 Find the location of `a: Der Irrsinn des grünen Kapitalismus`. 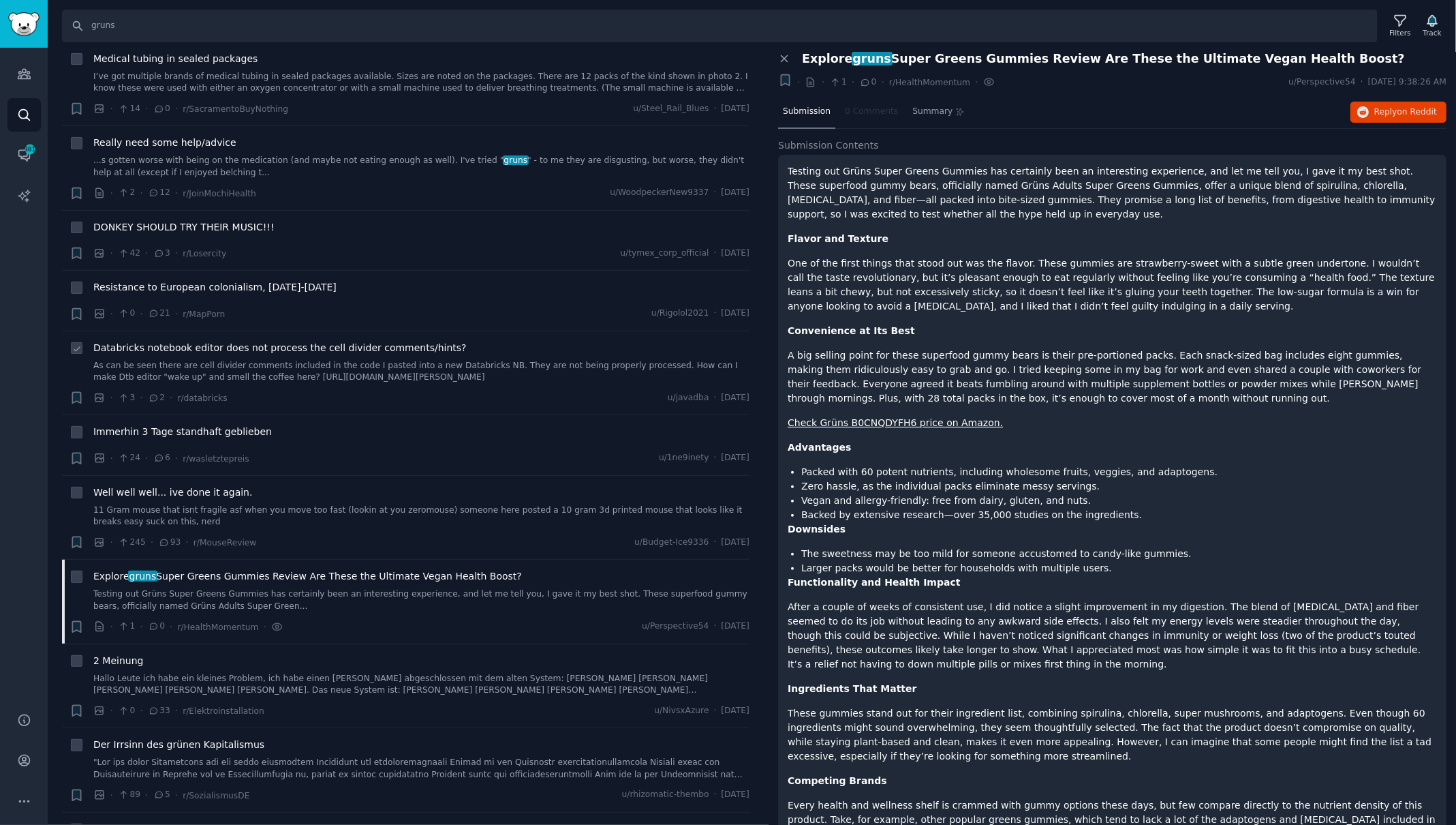

a: Der Irrsinn des grünen Kapitalismus is located at coordinates (178, 745).